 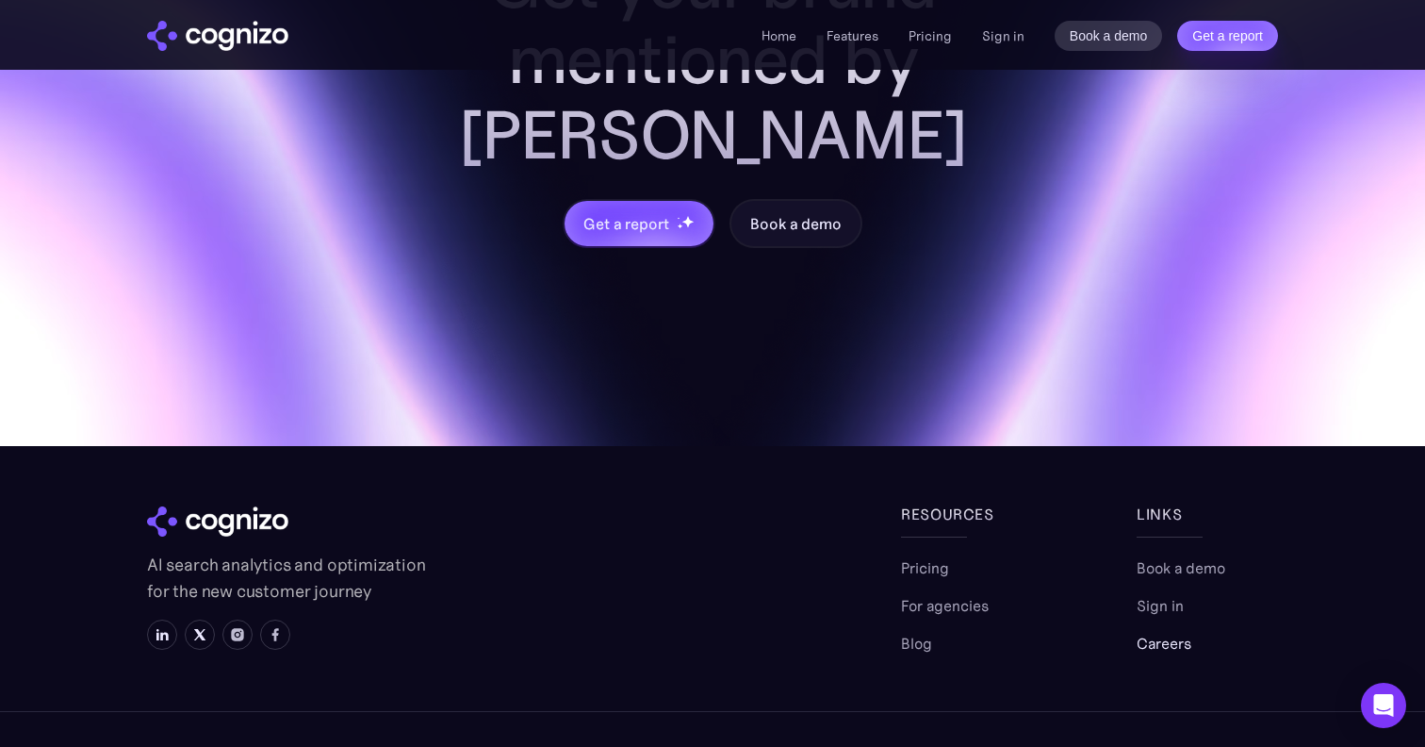 I want to click on a: Get a report, so click(x=1227, y=36).